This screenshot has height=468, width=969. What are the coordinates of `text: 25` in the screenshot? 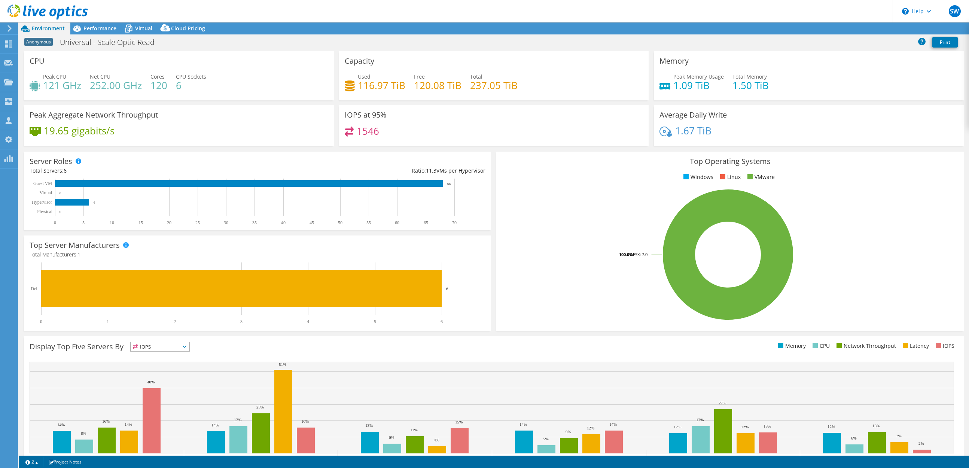 It's located at (198, 223).